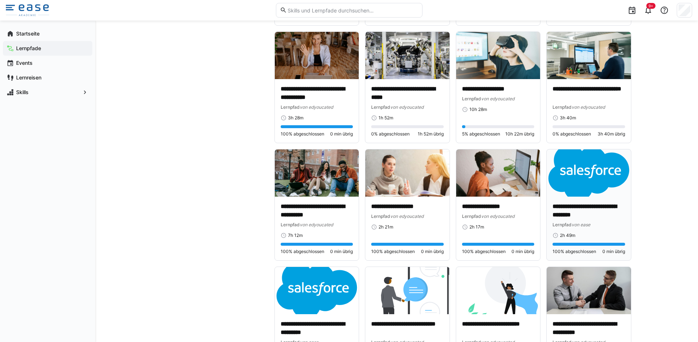  Describe the element at coordinates (477, 227) in the screenshot. I see `span: 2h 17m` at that location.